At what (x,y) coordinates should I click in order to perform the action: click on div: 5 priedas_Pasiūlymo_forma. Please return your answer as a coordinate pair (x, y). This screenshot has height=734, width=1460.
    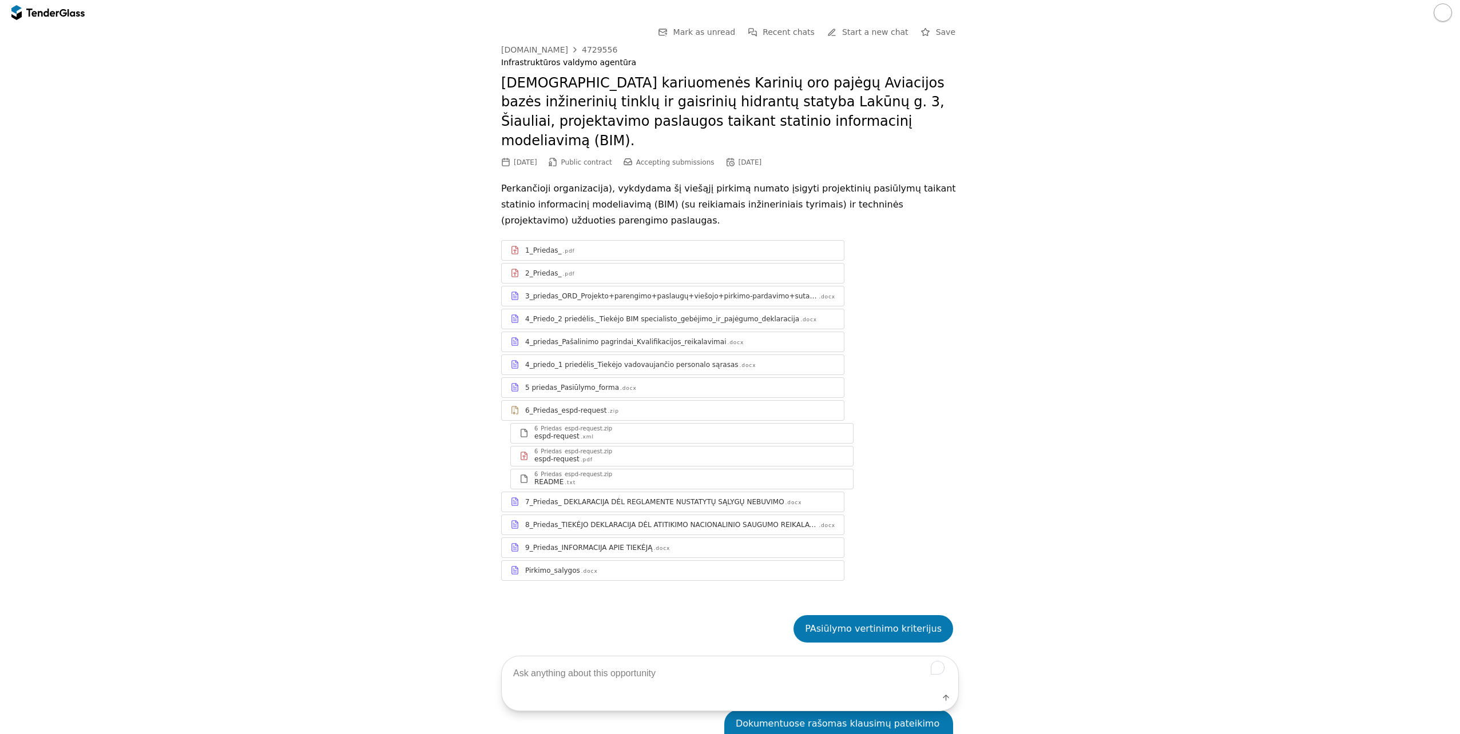
    Looking at the image, I should click on (572, 388).